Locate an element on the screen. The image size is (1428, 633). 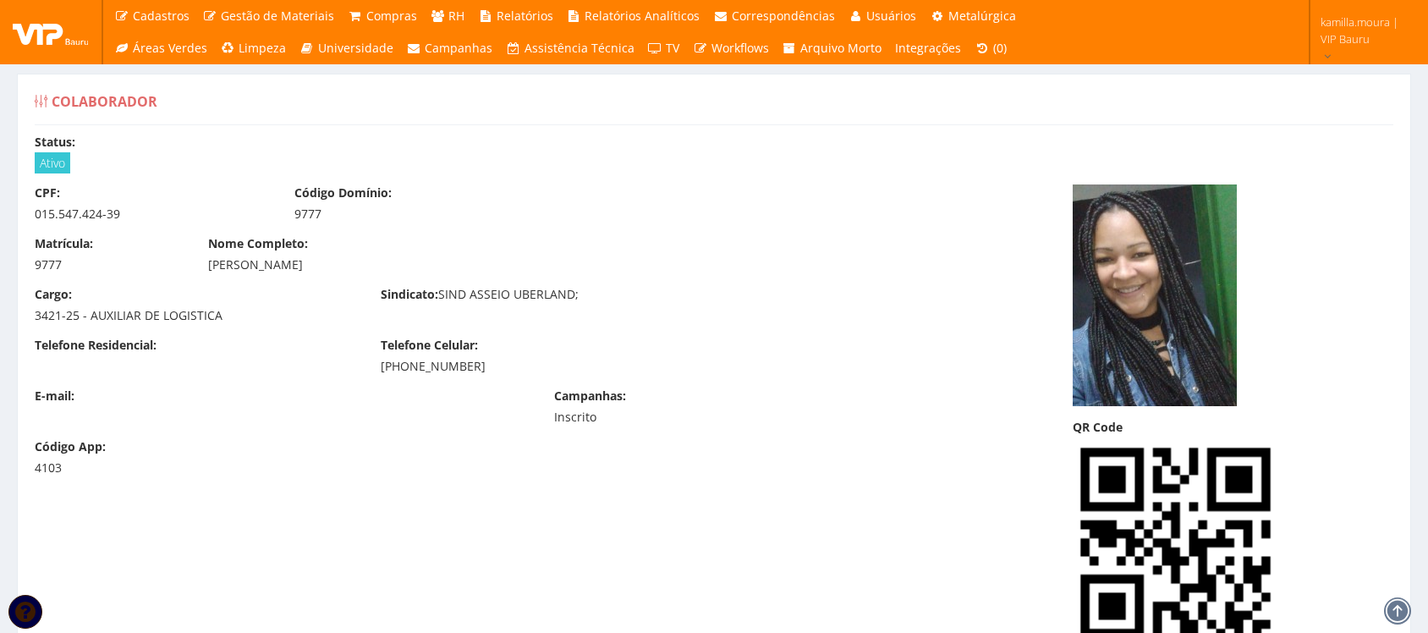
img: logo is located at coordinates (51, 32).